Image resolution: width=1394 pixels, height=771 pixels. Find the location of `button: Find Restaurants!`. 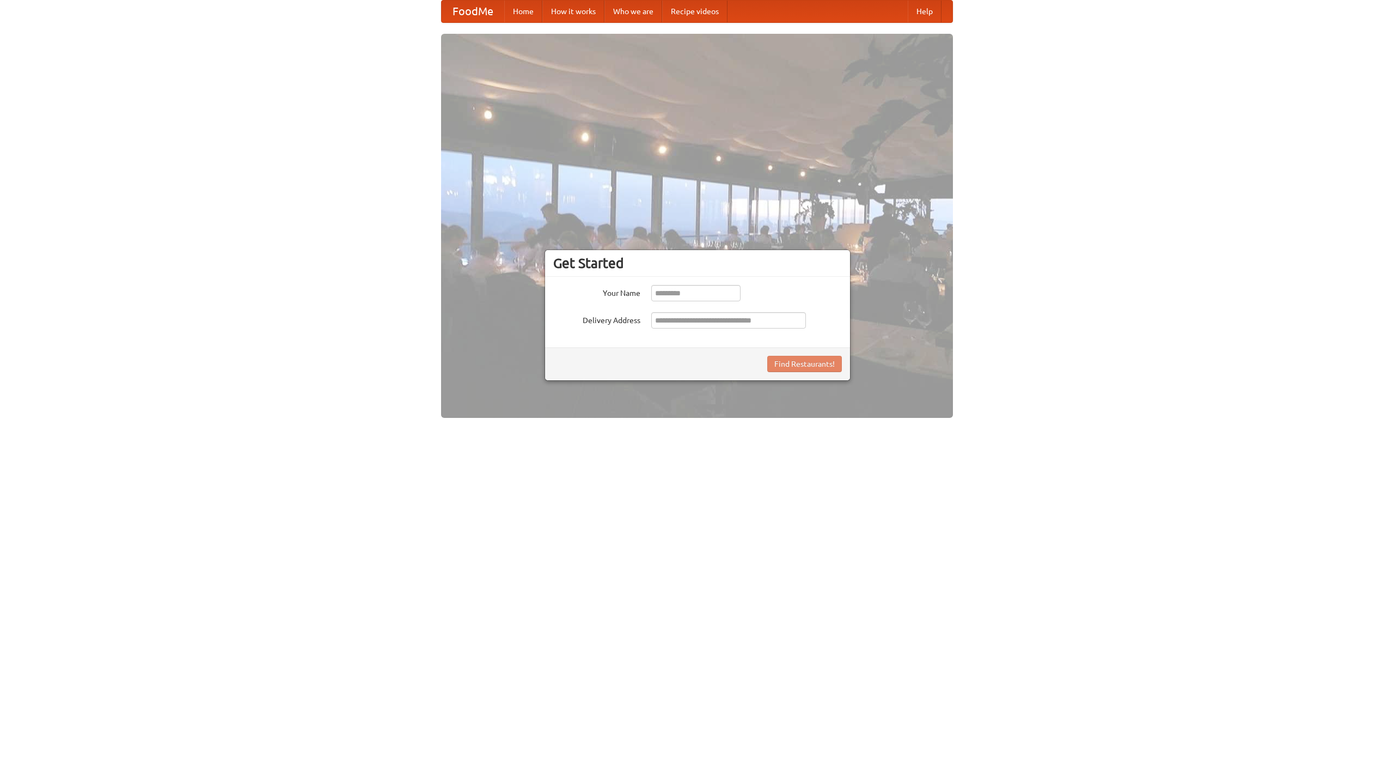

button: Find Restaurants! is located at coordinates (804, 364).